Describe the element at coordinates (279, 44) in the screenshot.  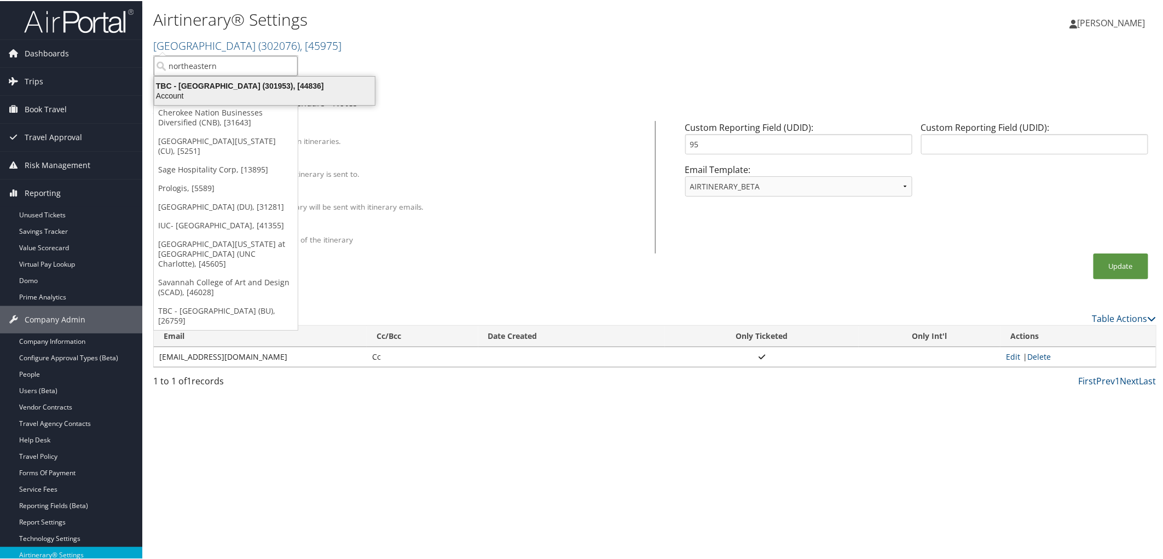
I see `span: ( 302076 )` at that location.